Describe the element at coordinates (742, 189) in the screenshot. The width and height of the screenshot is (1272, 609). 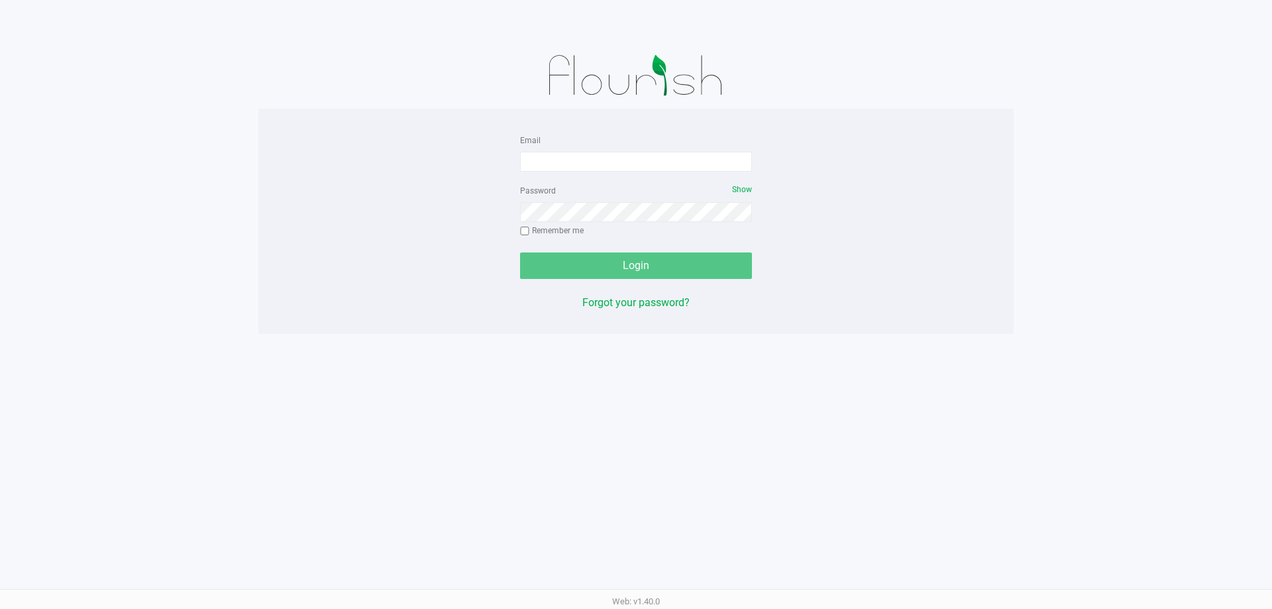
I see `span: Show` at that location.